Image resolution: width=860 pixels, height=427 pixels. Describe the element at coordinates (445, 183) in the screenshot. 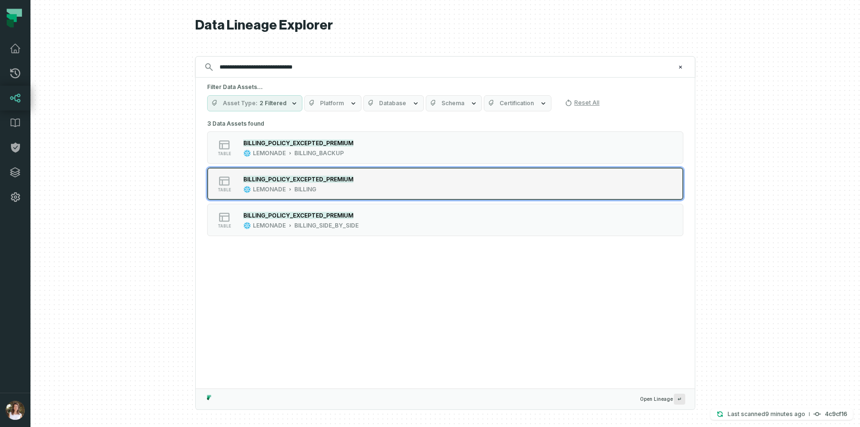

I see `div: 3 Data Assets found` at that location.